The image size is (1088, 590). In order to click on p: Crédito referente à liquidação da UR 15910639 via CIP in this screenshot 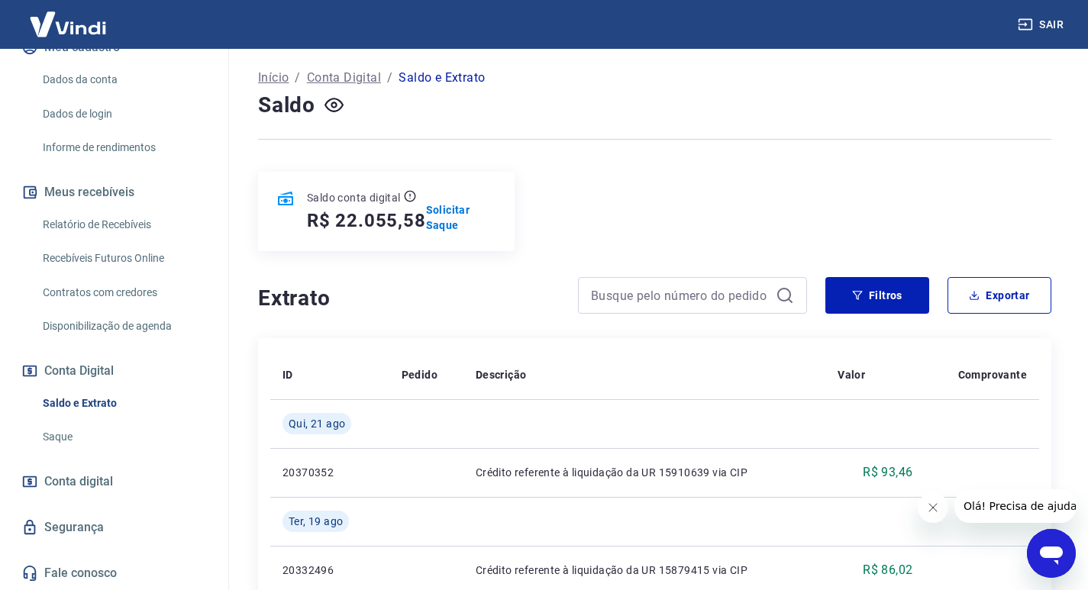, I will do `click(644, 473)`.